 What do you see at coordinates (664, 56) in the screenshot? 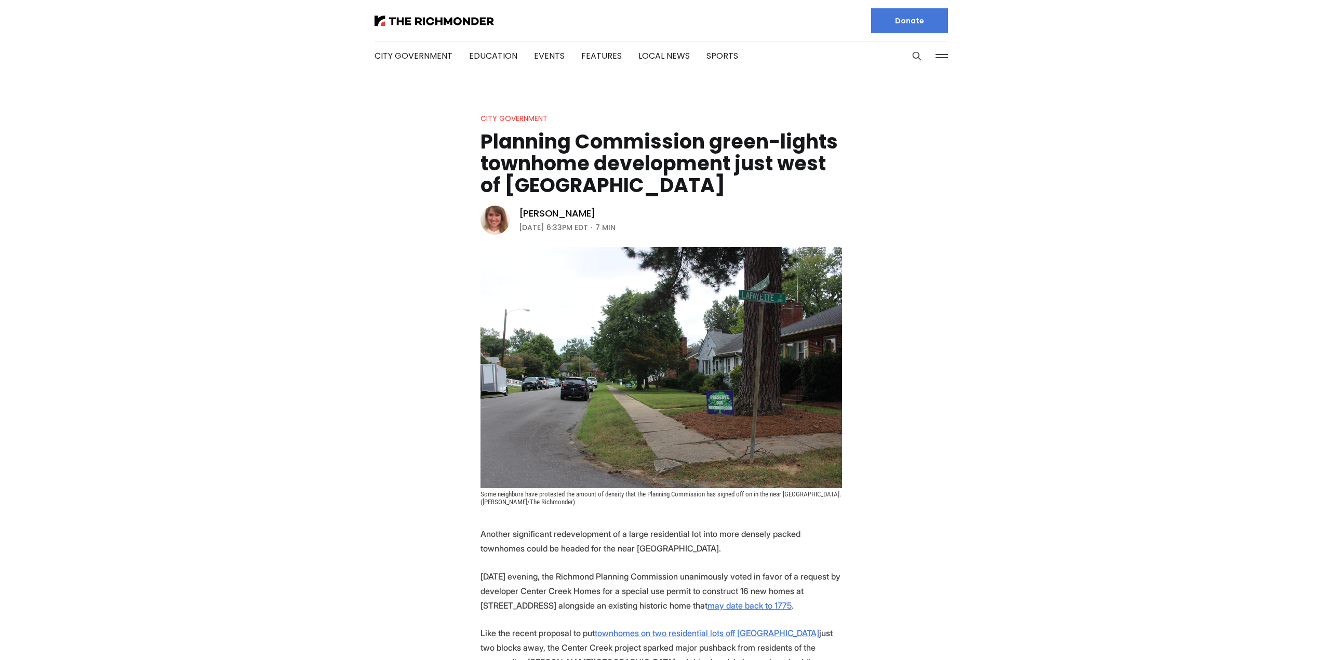
I see `a: Local News` at bounding box center [664, 56].